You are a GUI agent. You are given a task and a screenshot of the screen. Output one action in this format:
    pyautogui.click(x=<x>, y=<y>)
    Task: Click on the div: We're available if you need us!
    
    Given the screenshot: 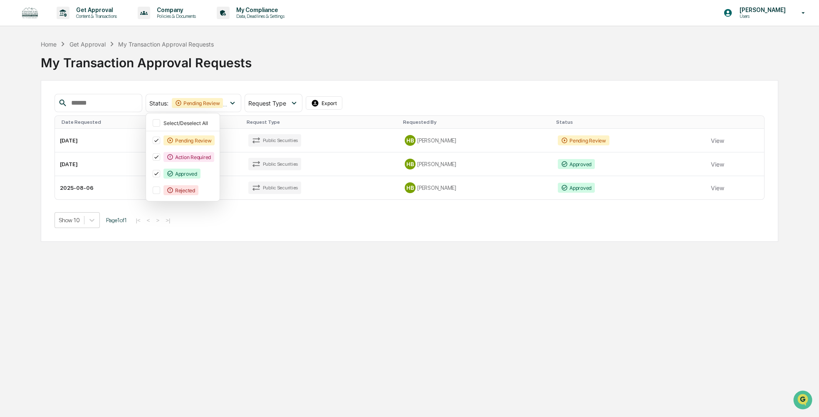 What is the action you would take?
    pyautogui.click(x=67, y=75)
    